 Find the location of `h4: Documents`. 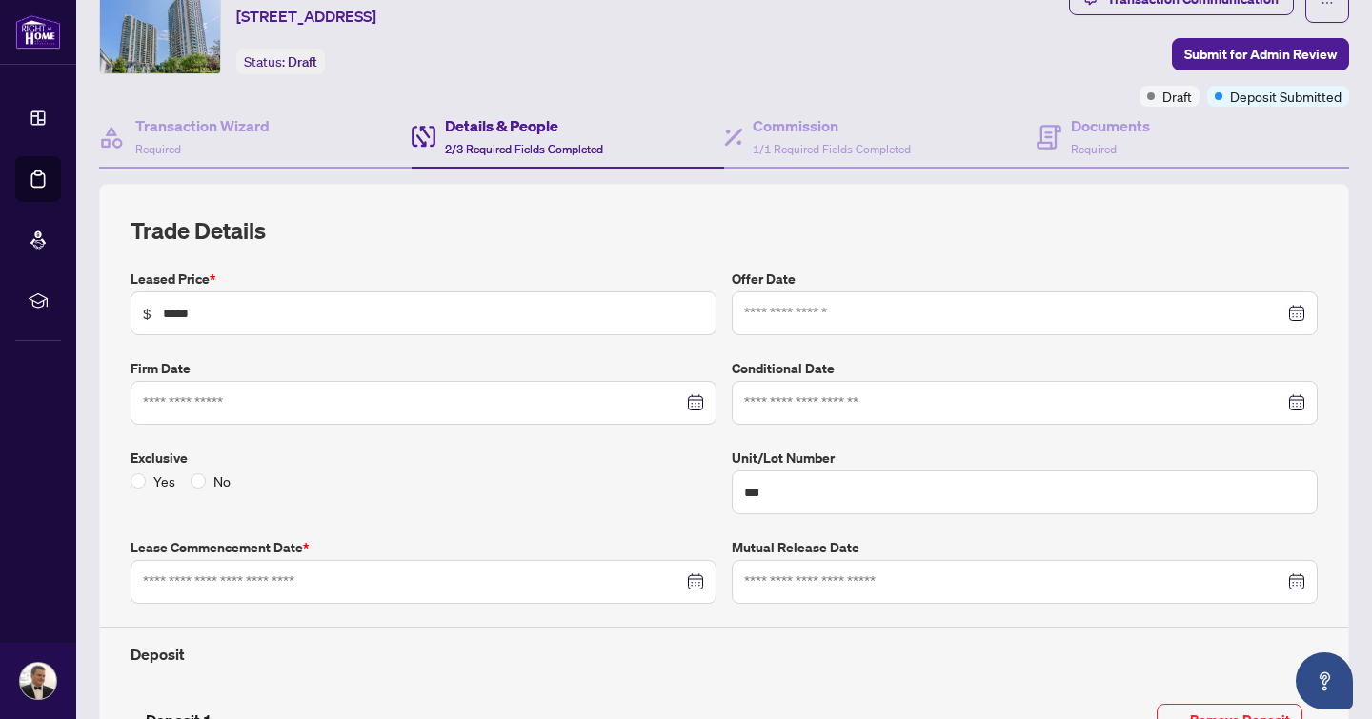

h4: Documents is located at coordinates (1110, 126).